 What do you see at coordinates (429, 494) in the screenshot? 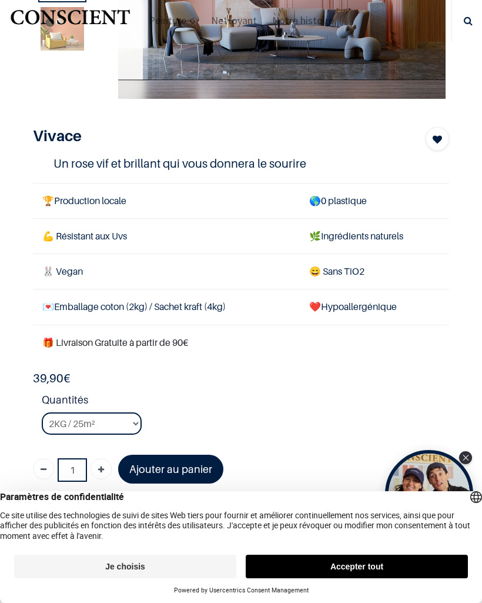
I see `div: Open Tolstoy widget` at bounding box center [429, 494].